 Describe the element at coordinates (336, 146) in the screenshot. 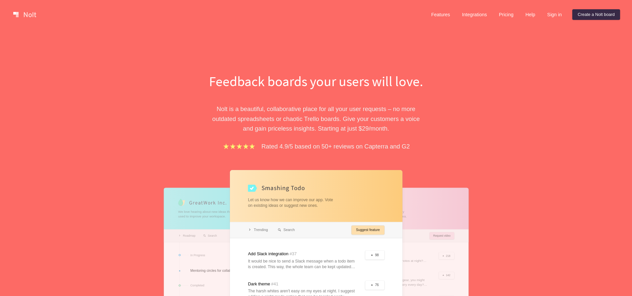

I see `p: Rated 4.9/5 based on 50+ reviews on Capterra and G2` at that location.